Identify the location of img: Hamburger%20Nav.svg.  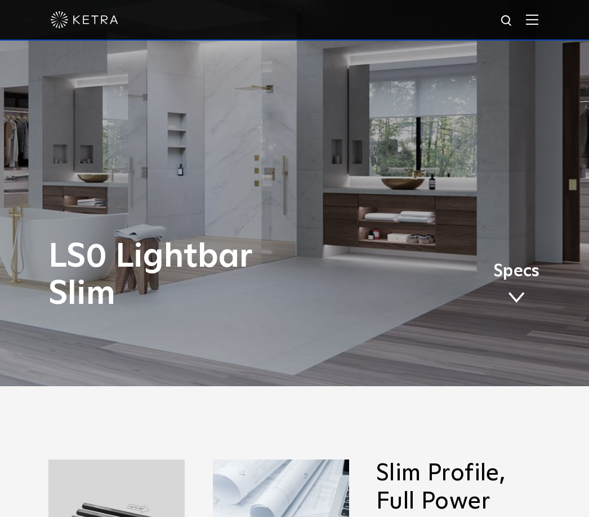
(533, 19).